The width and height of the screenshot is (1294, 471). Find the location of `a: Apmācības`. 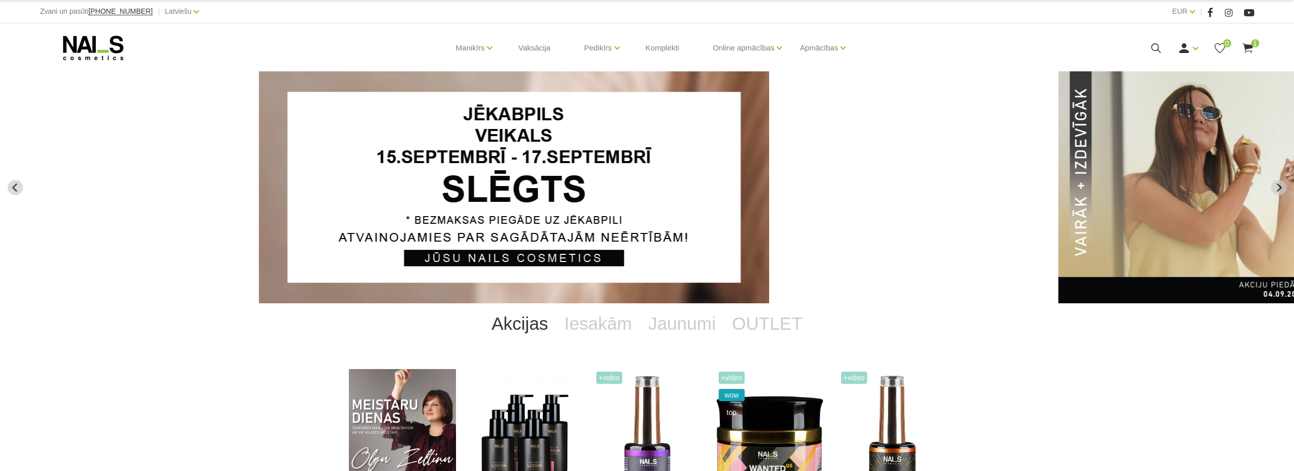

a: Apmācības is located at coordinates (819, 48).